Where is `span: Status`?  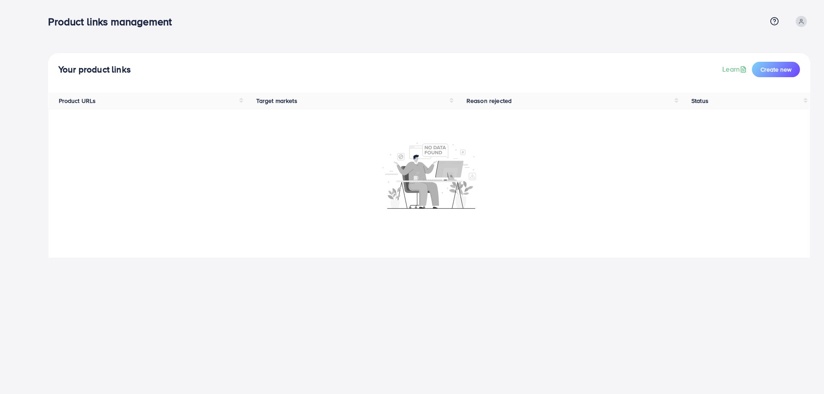
span: Status is located at coordinates (700, 101).